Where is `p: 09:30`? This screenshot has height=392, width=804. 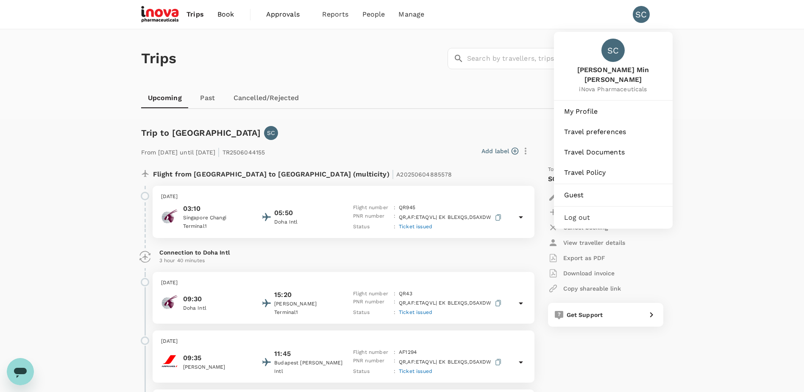 p: 09:30 is located at coordinates (221, 299).